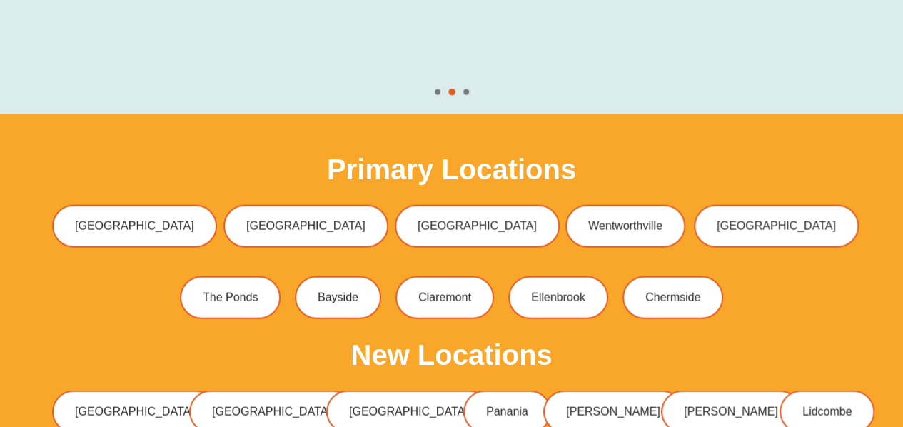 Image resolution: width=903 pixels, height=427 pixels. I want to click on span: Panania, so click(507, 412).